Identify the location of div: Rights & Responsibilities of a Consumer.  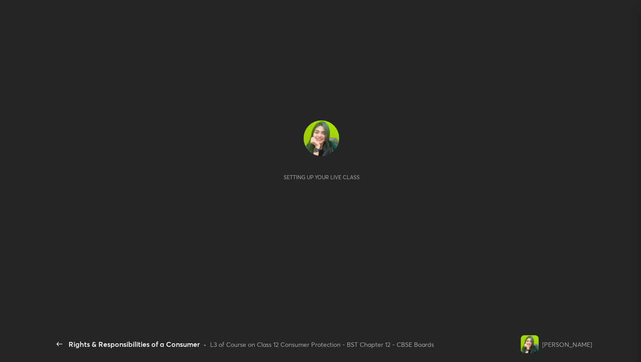
(134, 344).